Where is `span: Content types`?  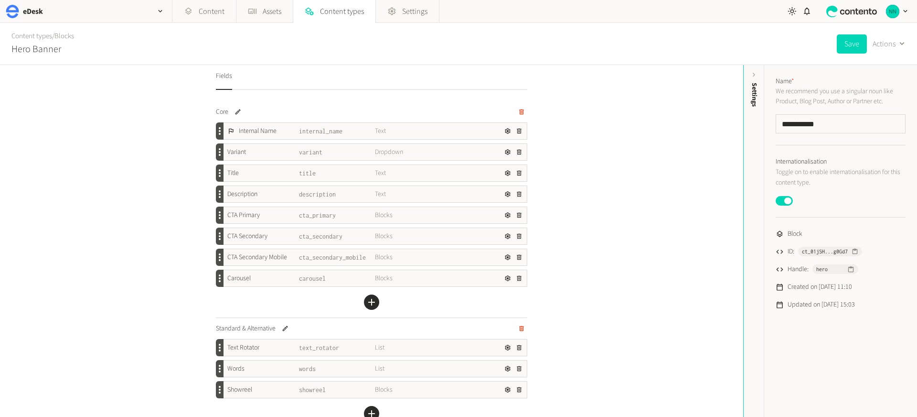 span: Content types is located at coordinates (342, 11).